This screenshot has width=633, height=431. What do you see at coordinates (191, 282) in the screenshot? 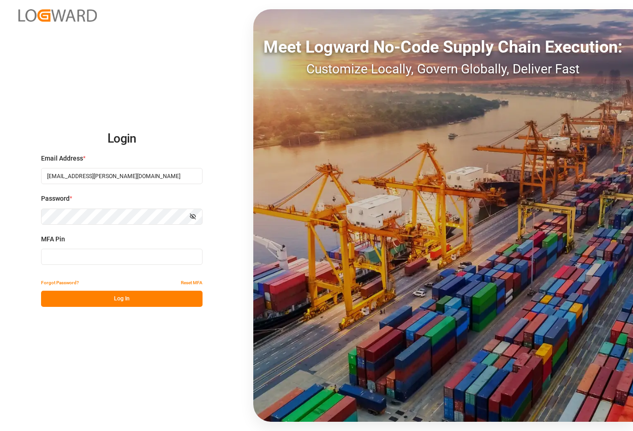
I see `button: Reset MFA` at bounding box center [191, 282].